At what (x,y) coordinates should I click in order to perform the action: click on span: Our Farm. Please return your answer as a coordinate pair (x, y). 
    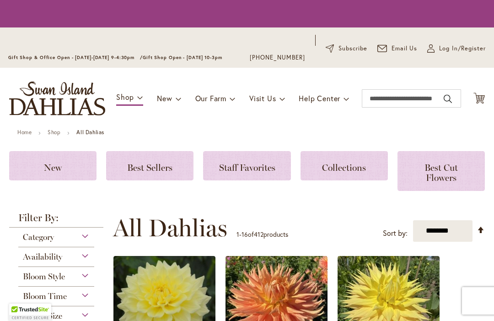
    Looking at the image, I should click on (211, 98).